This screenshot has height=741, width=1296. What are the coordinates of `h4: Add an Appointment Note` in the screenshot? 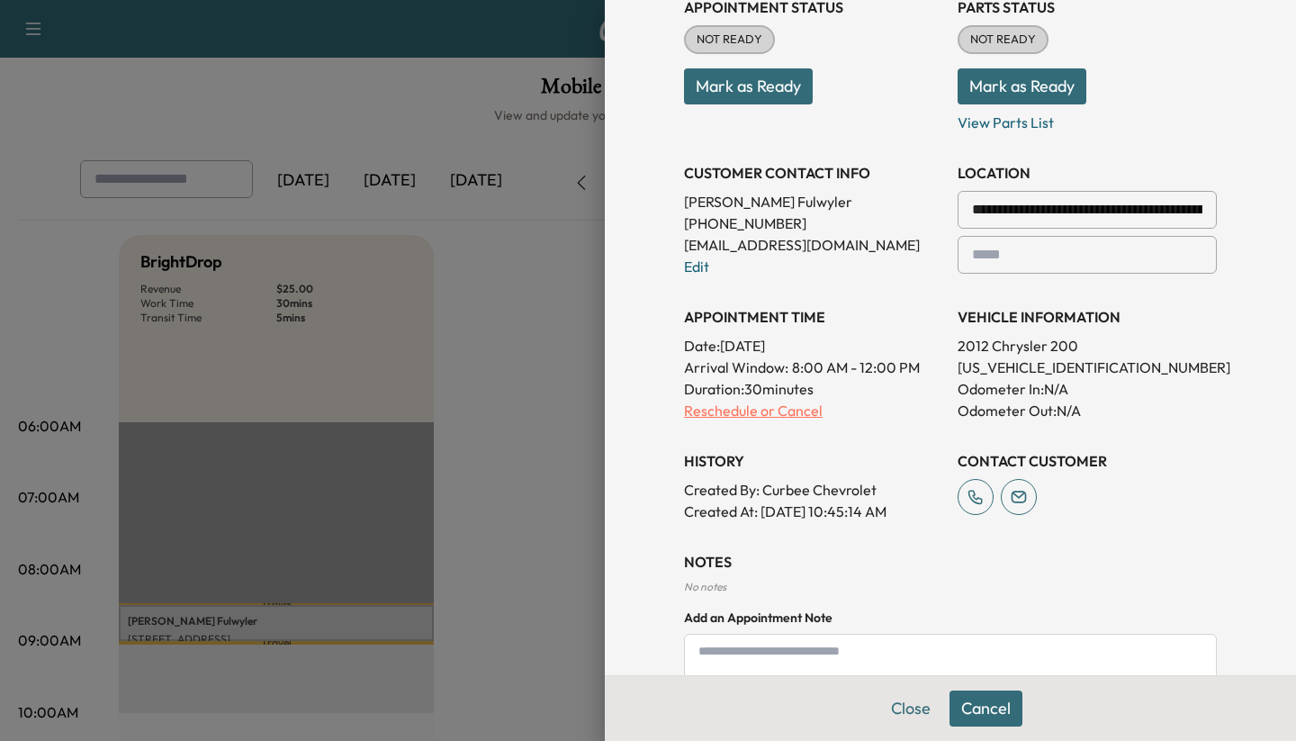 It's located at (950, 617).